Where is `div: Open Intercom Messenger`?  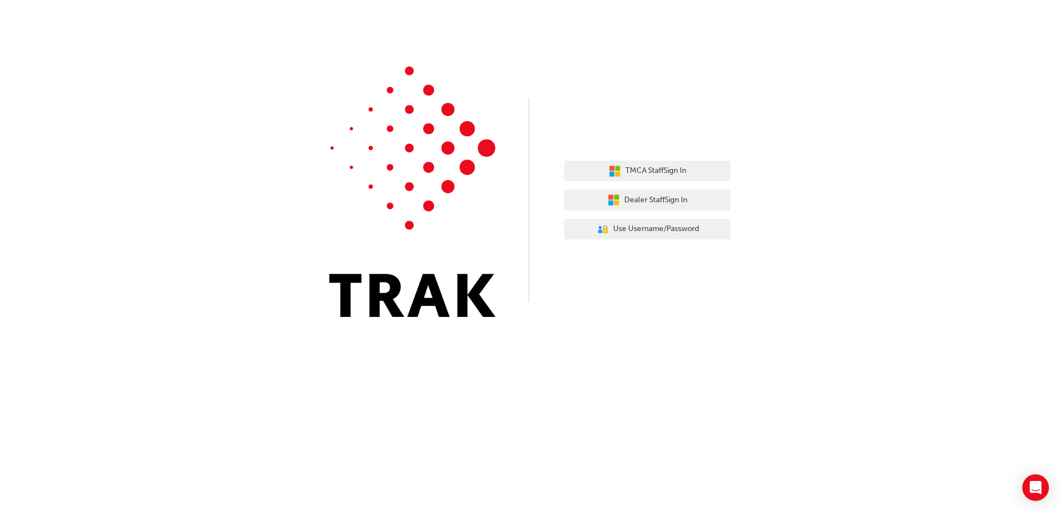
div: Open Intercom Messenger is located at coordinates (1036, 488).